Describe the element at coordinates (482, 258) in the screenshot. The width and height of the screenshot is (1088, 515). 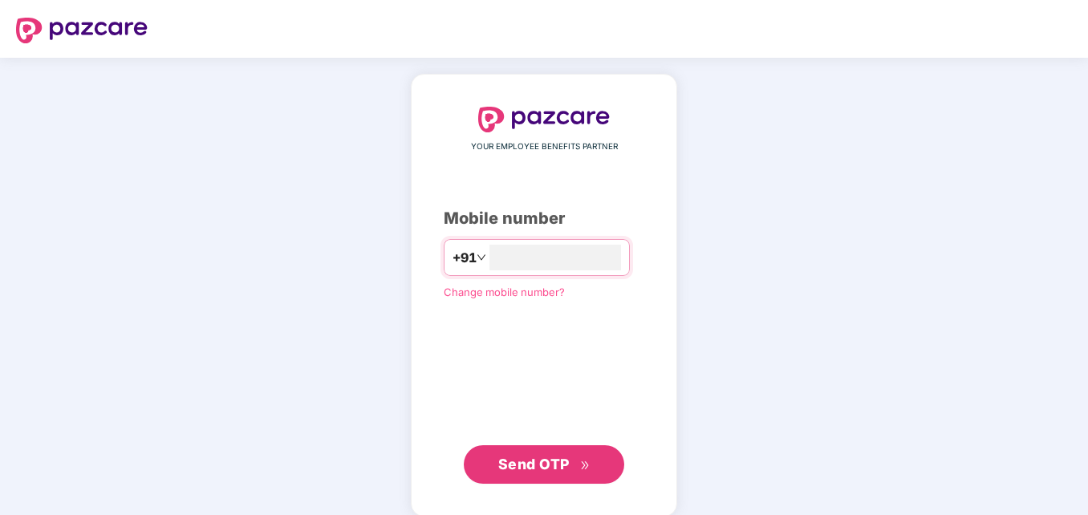
I see `span: down` at that location.